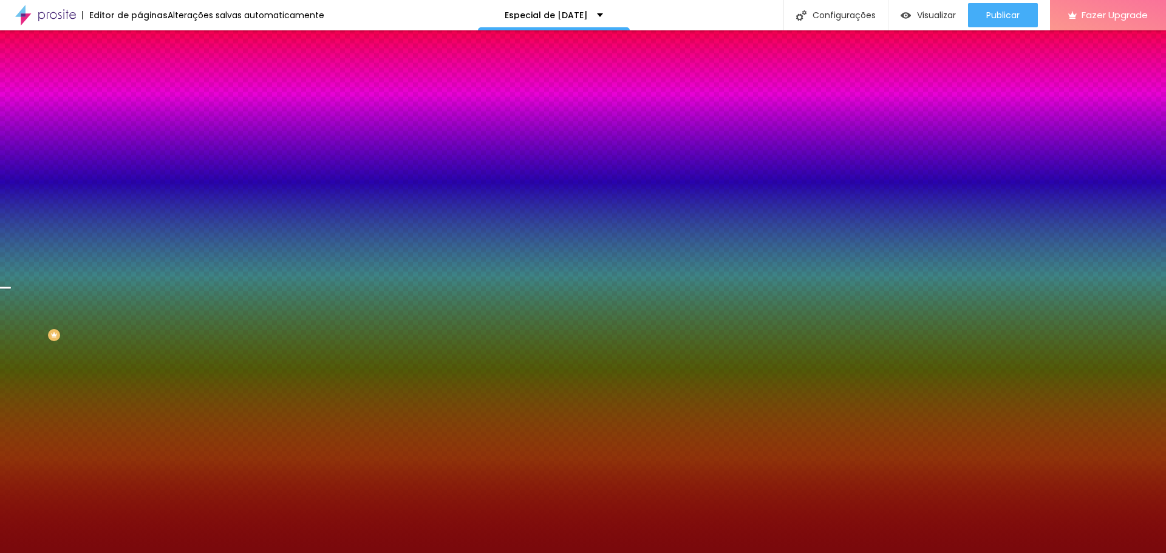 Image resolution: width=1166 pixels, height=553 pixels. Describe the element at coordinates (124, 15) in the screenshot. I see `div: Editor de páginas` at that location.